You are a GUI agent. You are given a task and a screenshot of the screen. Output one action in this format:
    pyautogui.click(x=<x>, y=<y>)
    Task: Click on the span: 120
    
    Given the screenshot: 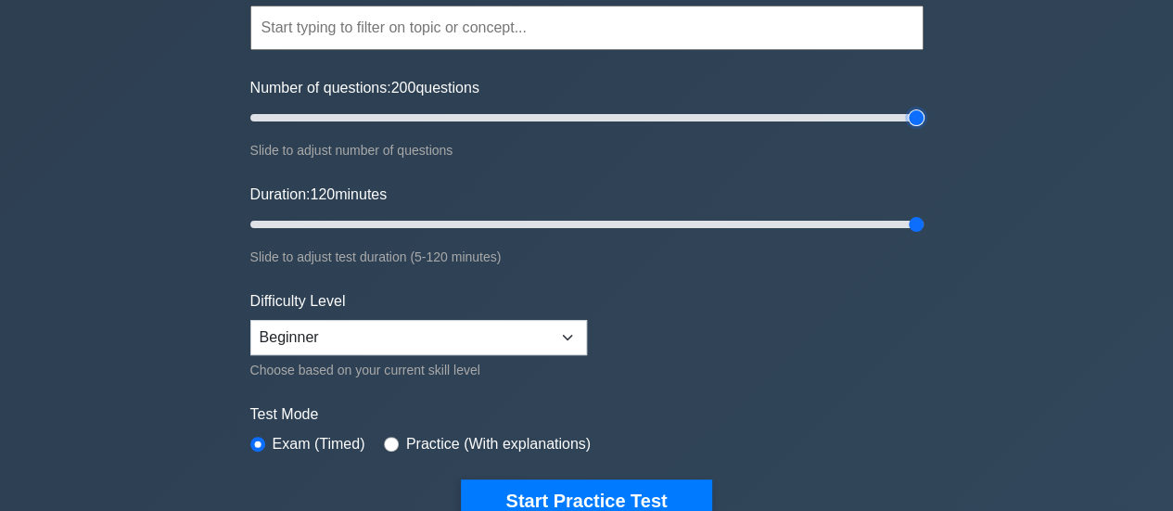 What is the action you would take?
    pyautogui.click(x=322, y=194)
    